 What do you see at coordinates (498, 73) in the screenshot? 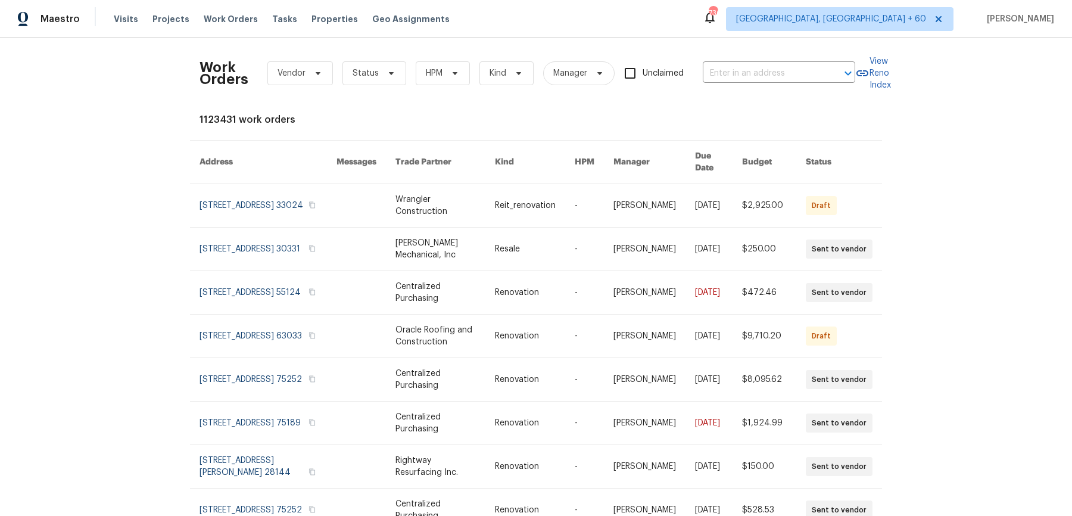
I see `span: Kind` at bounding box center [498, 73].